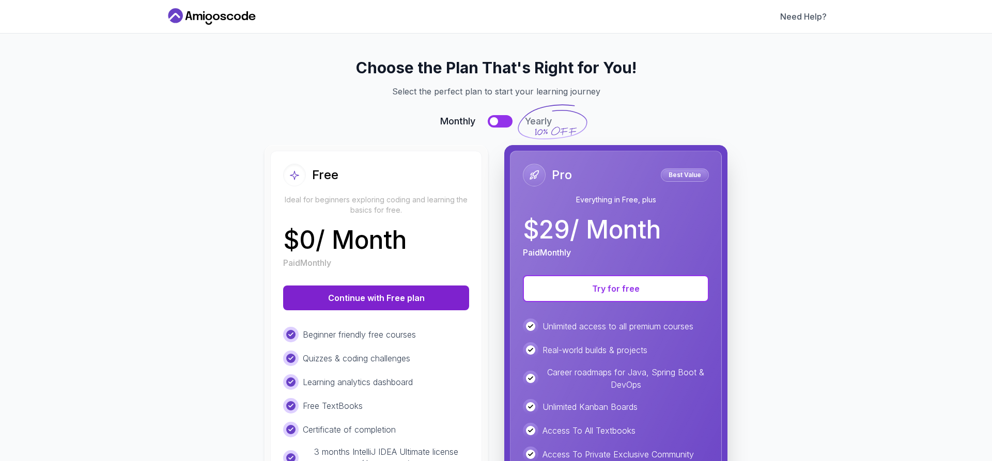 This screenshot has height=461, width=992. Describe the element at coordinates (359, 335) in the screenshot. I see `p: Beginner friendly free courses` at that location.